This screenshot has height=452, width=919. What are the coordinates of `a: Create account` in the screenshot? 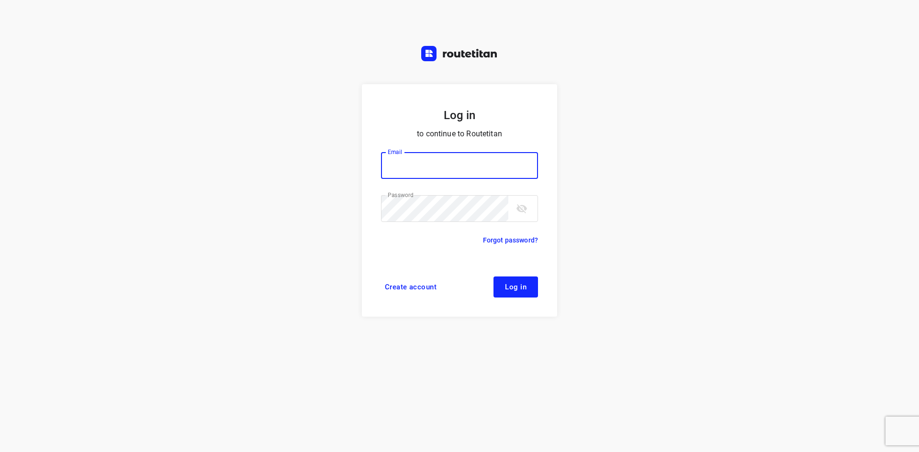 It's located at (411, 287).